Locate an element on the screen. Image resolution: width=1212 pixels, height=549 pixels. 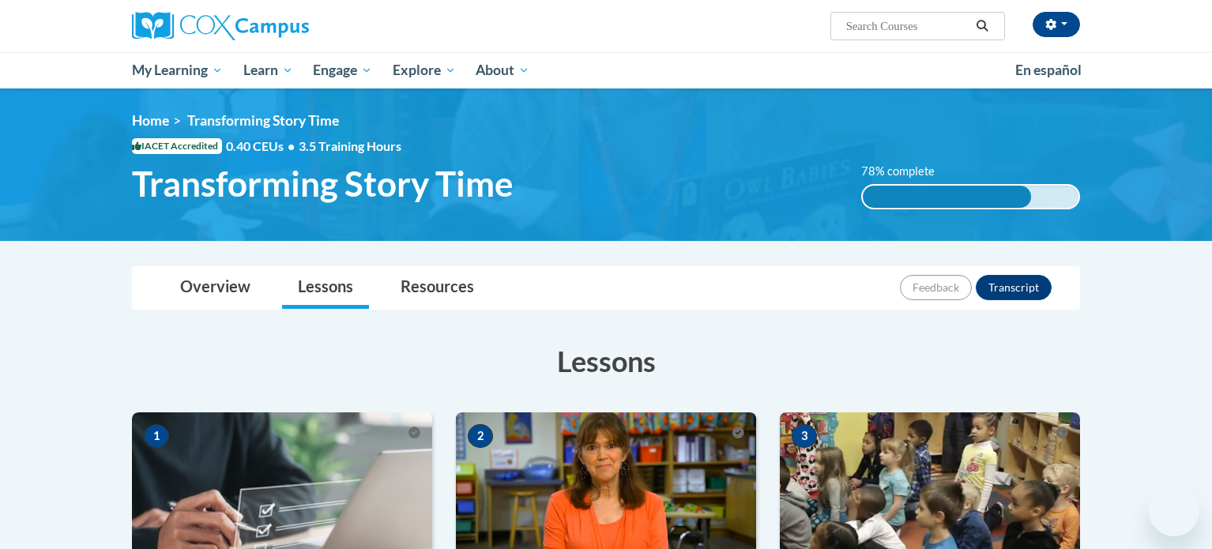
div: 78% complete is located at coordinates (947, 197).